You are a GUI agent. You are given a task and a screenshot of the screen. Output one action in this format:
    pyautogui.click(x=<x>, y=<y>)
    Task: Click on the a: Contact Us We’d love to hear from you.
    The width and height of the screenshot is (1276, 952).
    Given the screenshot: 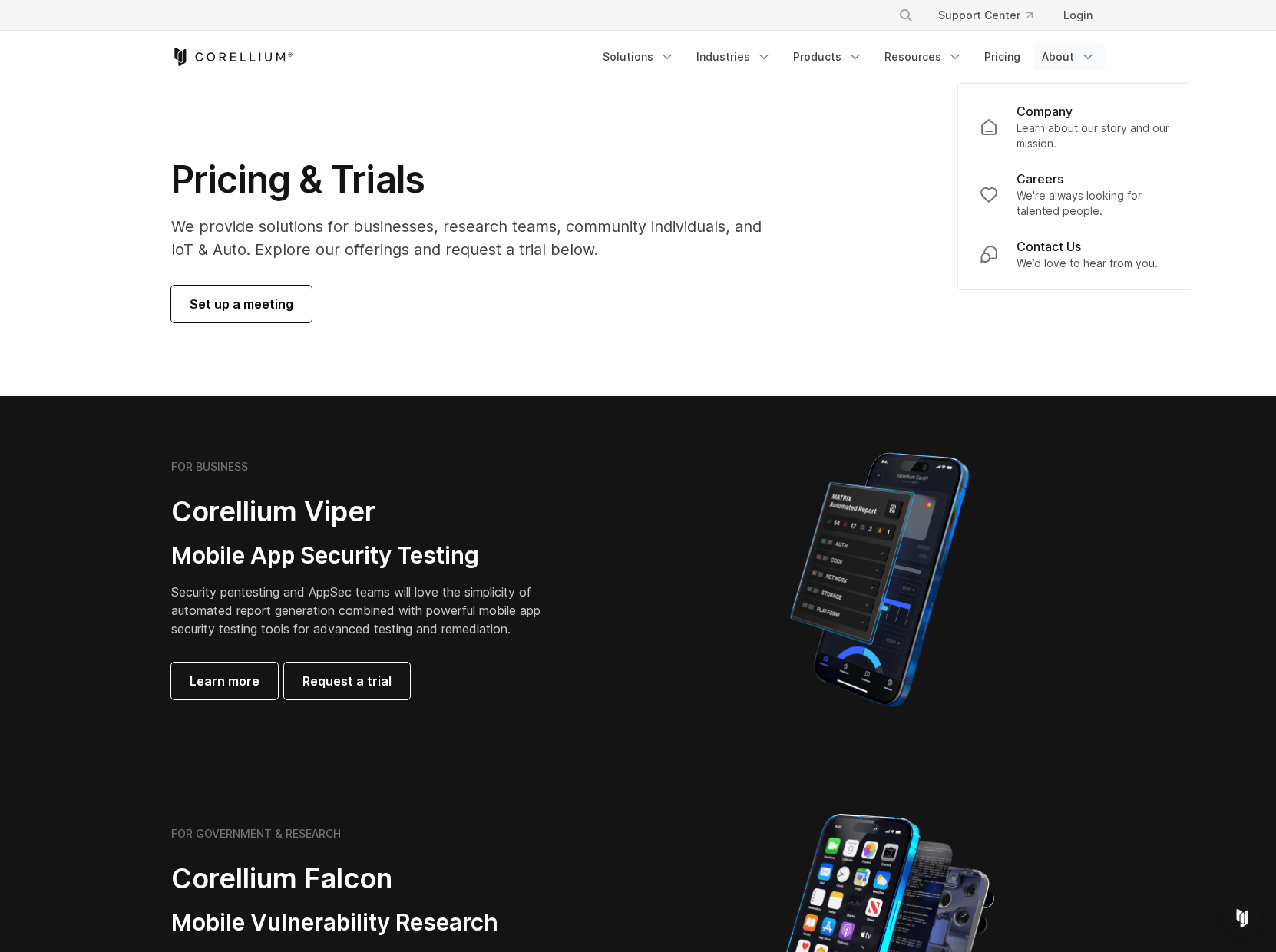 What is the action you would take?
    pyautogui.click(x=1075, y=254)
    